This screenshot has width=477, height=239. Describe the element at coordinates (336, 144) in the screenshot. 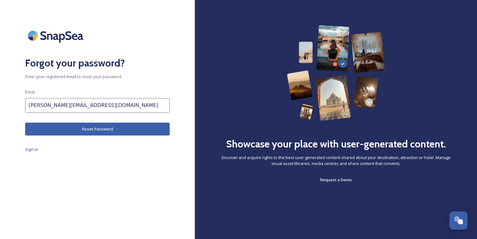

I see `h2: Showcase your place with user-generated content.` at that location.